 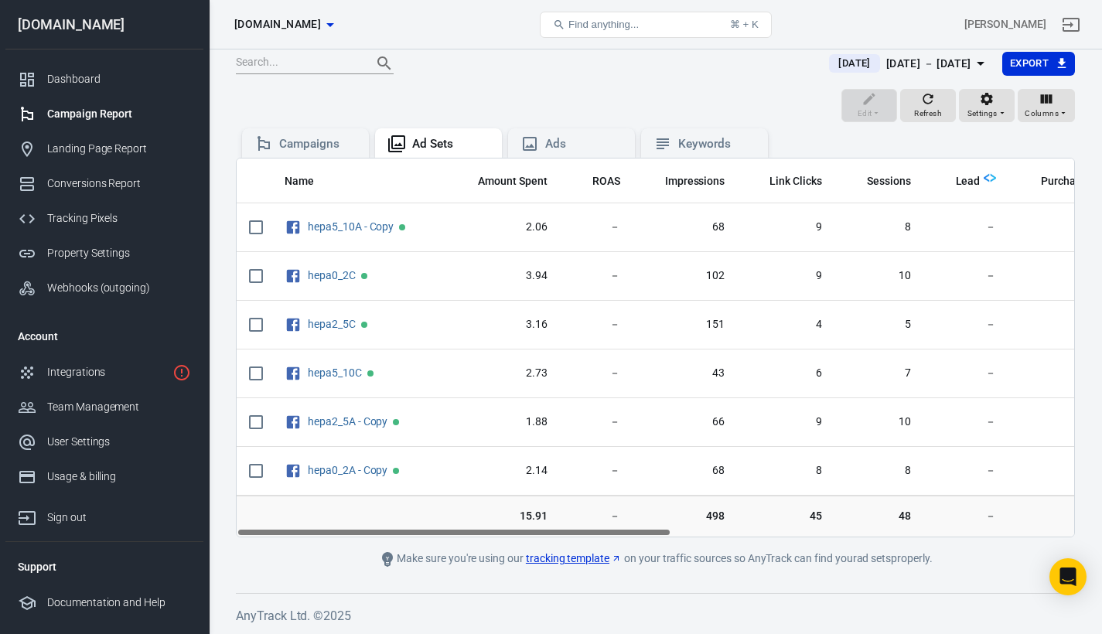 What do you see at coordinates (119, 288) in the screenshot?
I see `div: Webhooks (outgoing)` at bounding box center [119, 288].